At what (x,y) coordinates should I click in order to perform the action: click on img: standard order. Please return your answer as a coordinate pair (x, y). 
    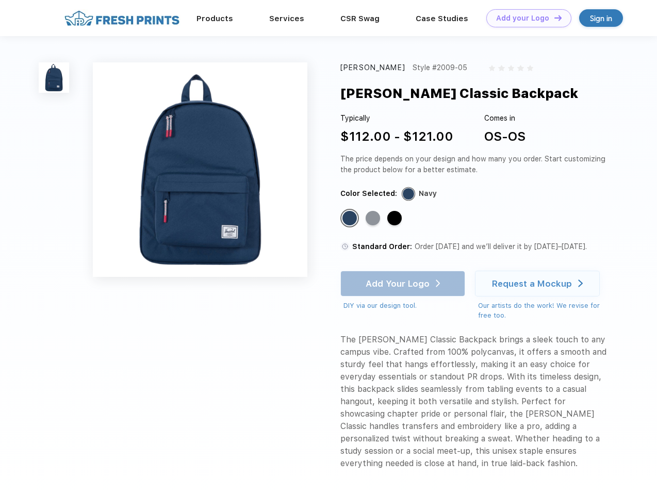
    Looking at the image, I should click on (345, 246).